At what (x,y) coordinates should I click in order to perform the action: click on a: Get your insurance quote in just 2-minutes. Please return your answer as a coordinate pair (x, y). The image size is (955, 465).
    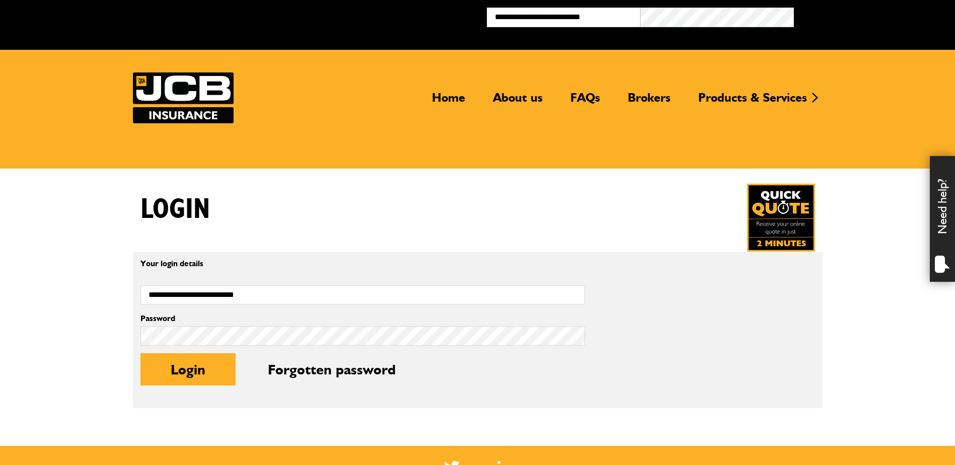
    Looking at the image, I should click on (781, 218).